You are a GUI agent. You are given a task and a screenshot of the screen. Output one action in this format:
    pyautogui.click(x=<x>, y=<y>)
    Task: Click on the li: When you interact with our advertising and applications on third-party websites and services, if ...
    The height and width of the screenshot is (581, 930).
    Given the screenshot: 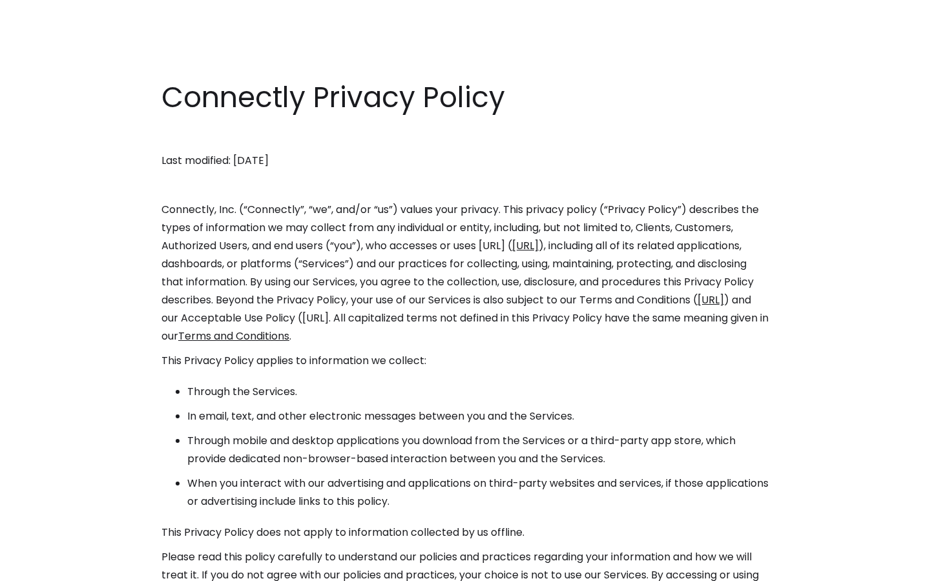 What is the action you would take?
    pyautogui.click(x=478, y=493)
    